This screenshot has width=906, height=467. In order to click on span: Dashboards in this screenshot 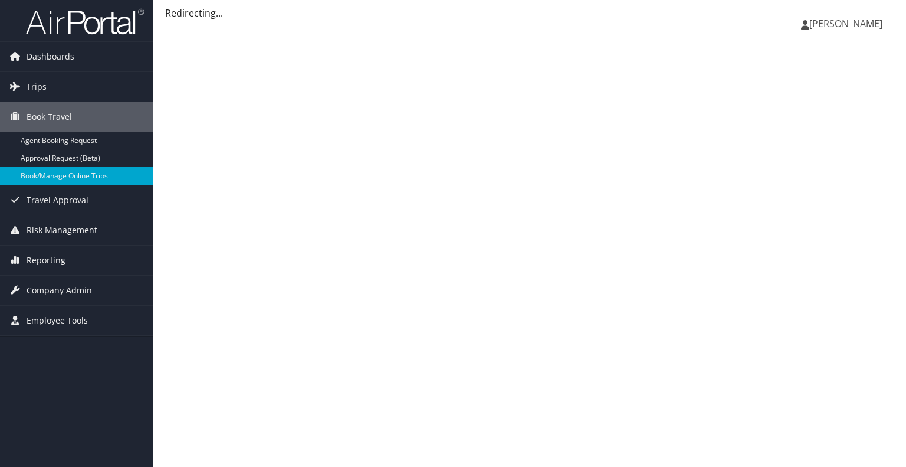, I will do `click(50, 57)`.